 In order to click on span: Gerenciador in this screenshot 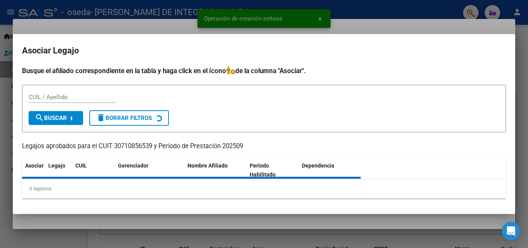, I will do `click(133, 166)`.